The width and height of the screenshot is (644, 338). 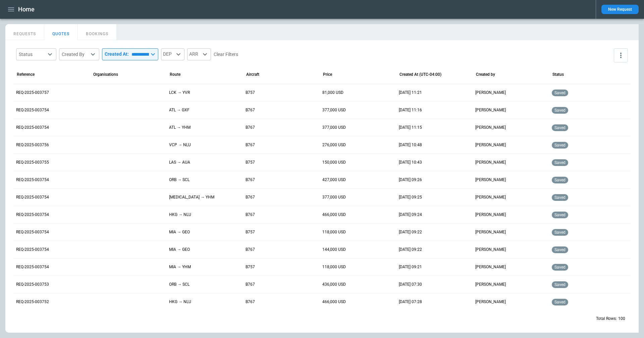 What do you see at coordinates (252, 74) in the screenshot?
I see `div: Aircraft` at bounding box center [252, 74].